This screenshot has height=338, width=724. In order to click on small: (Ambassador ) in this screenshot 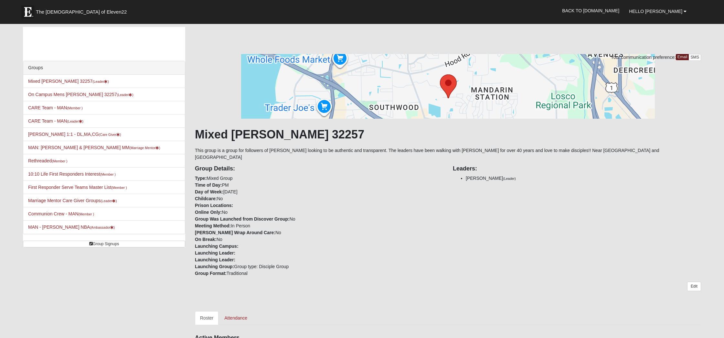, I will do `click(102, 227)`.